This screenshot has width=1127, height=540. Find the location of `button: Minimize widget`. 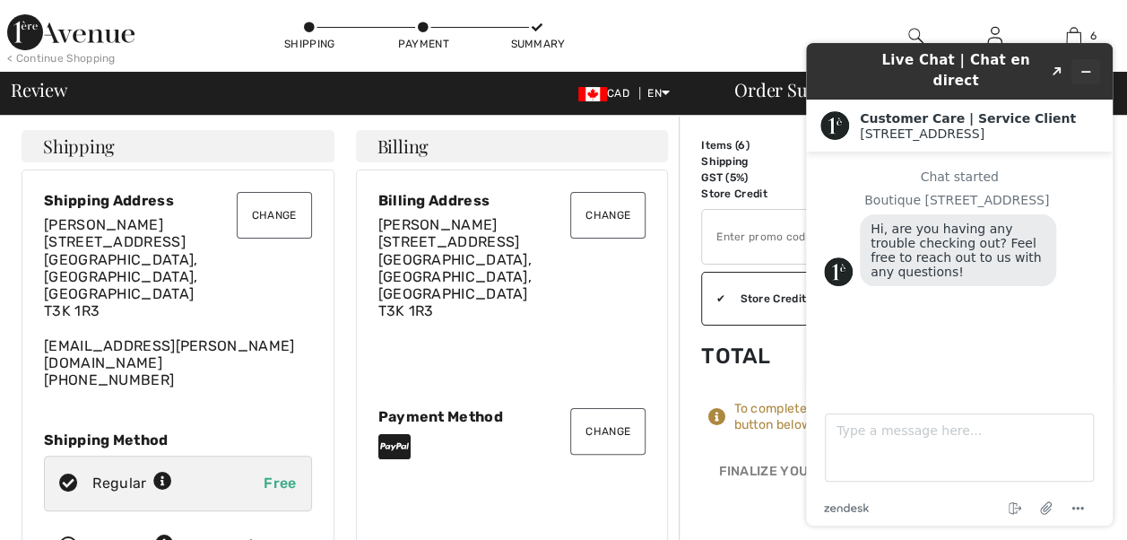

button: Minimize widget is located at coordinates (294, 43).